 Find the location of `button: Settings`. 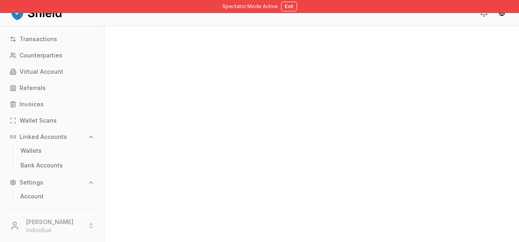

button: Settings is located at coordinates (52, 183).